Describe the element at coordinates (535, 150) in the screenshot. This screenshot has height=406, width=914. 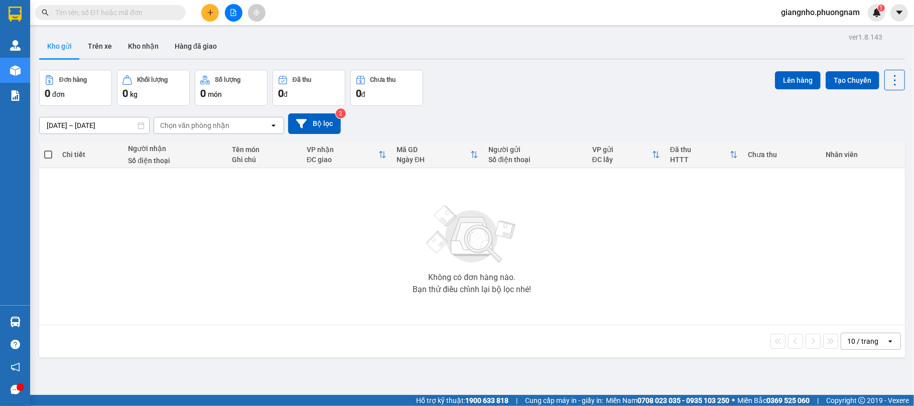
I see `div: Người gửi` at that location.